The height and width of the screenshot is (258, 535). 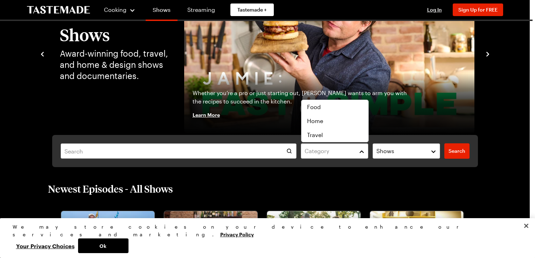 What do you see at coordinates (313, 107) in the screenshot?
I see `span: Food` at bounding box center [313, 107].